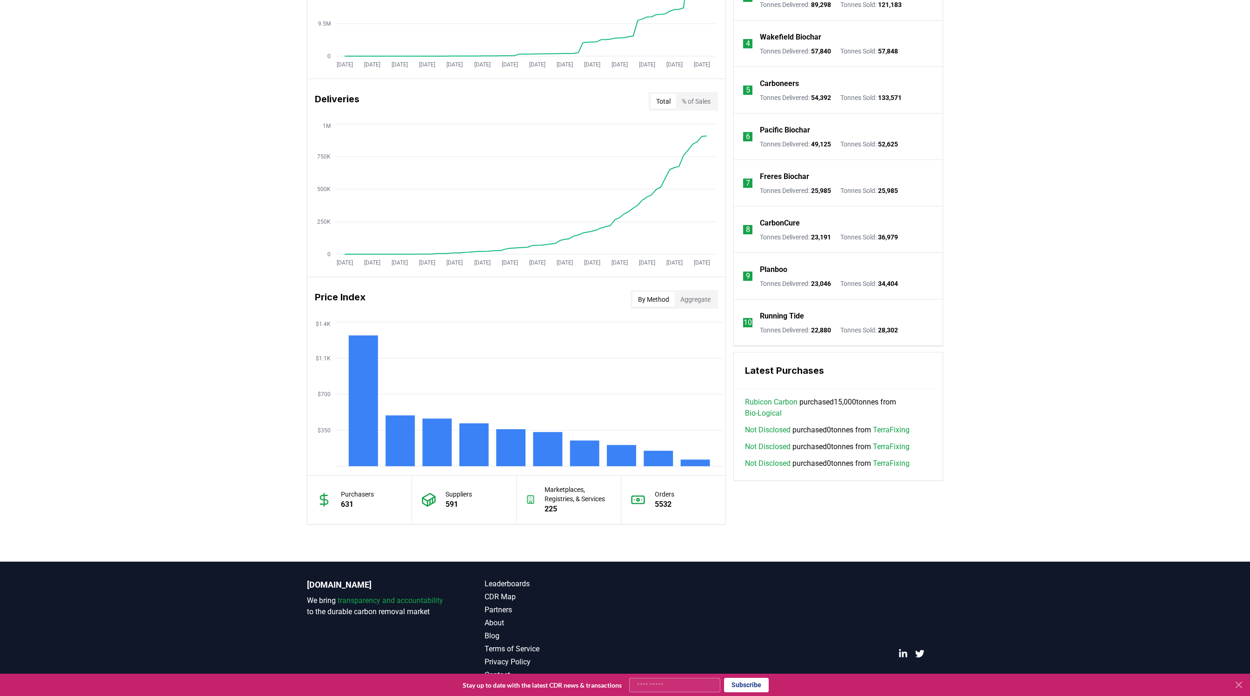 The image size is (1250, 696). I want to click on p: Orders, so click(664, 494).